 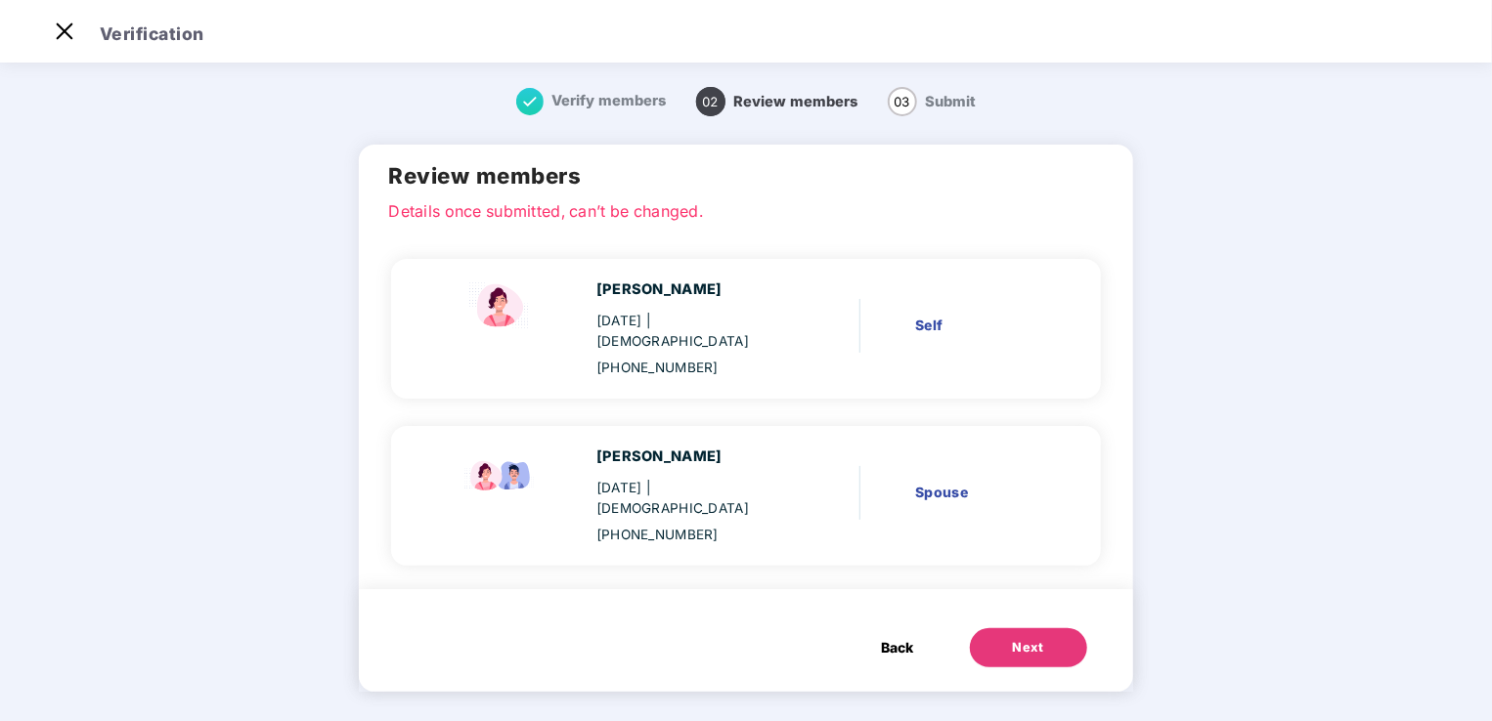 I want to click on span: Review members, so click(x=796, y=102).